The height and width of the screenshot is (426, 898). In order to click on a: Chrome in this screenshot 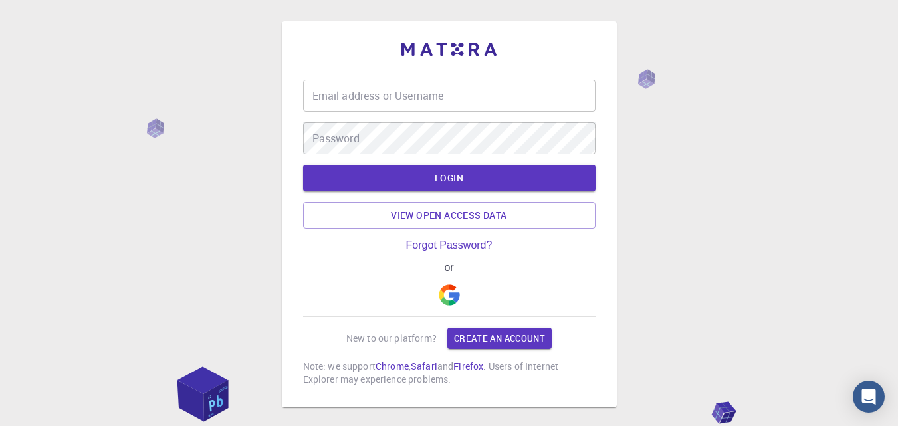, I will do `click(392, 366)`.